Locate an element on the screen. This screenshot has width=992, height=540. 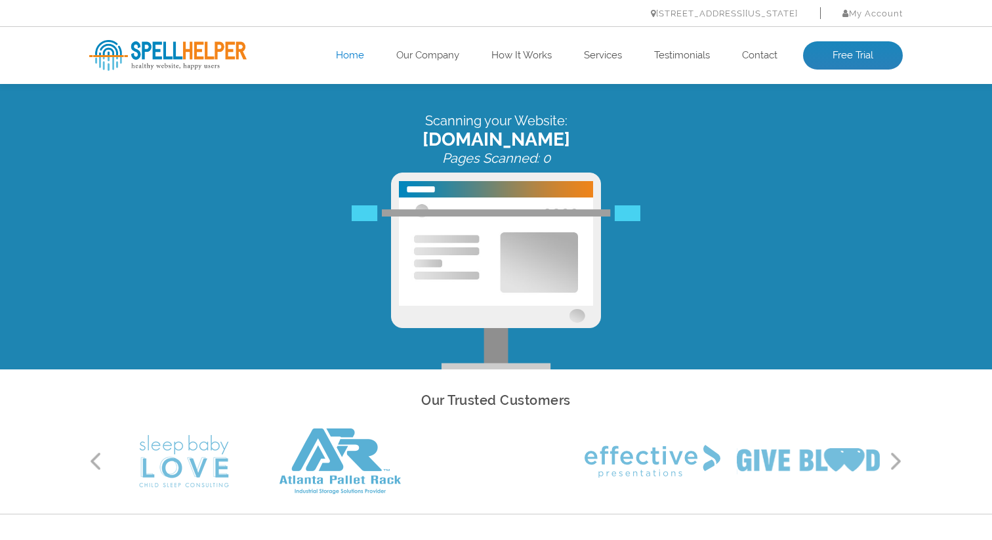
div: Scanning your Website: is located at coordinates (496, 78).